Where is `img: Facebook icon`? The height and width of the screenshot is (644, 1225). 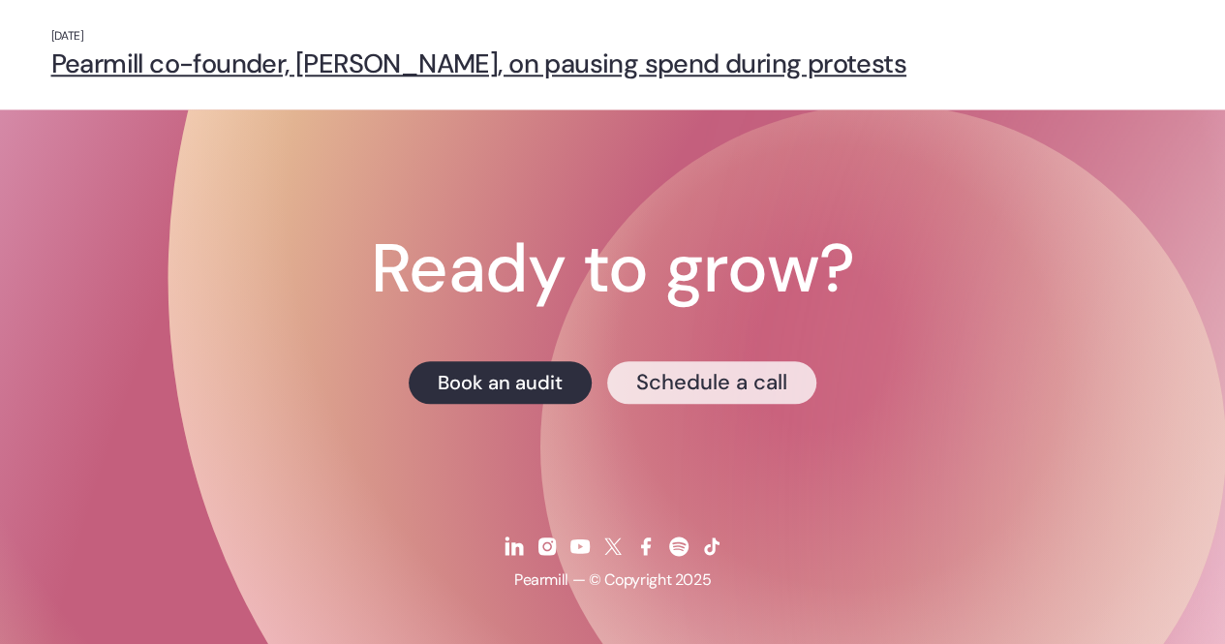
img: Facebook icon is located at coordinates (646, 546).